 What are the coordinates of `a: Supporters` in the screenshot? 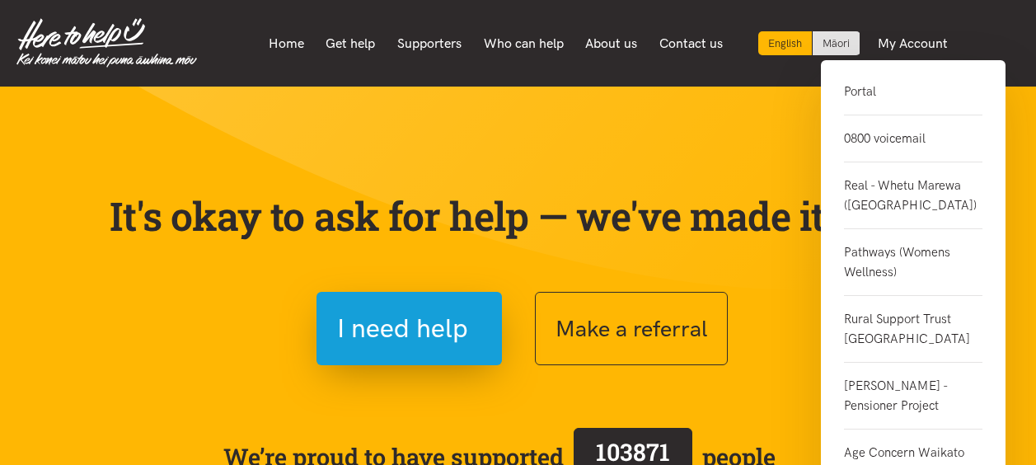 It's located at (430, 44).